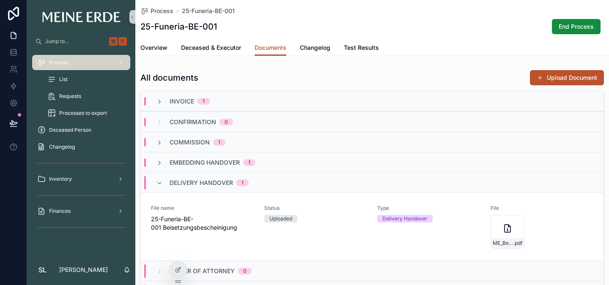 The image size is (609, 285). What do you see at coordinates (211, 48) in the screenshot?
I see `span: Deceased & Executor` at bounding box center [211, 48].